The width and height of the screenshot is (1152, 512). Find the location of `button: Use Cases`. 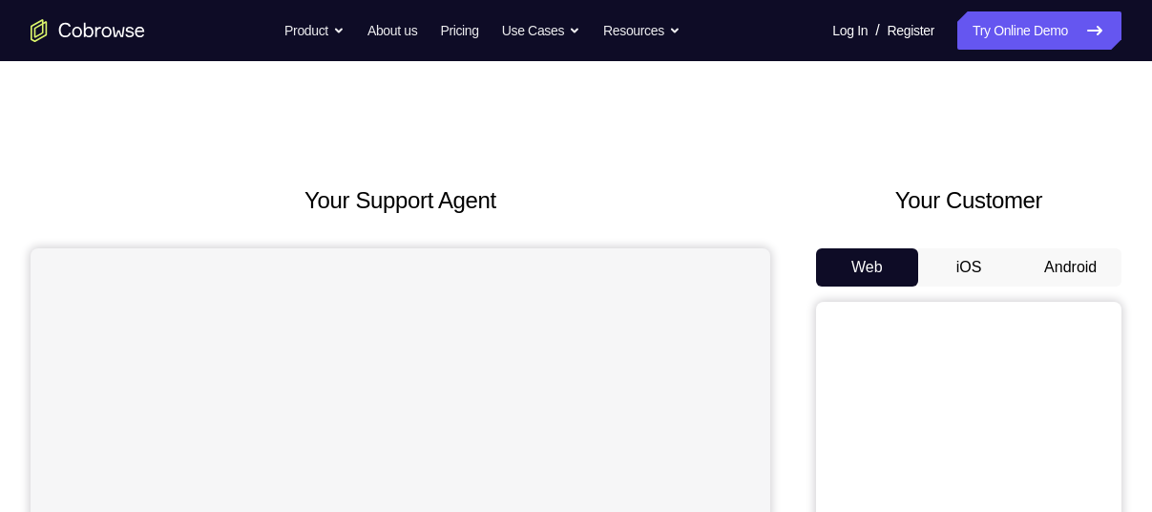

button: Use Cases is located at coordinates (541, 31).